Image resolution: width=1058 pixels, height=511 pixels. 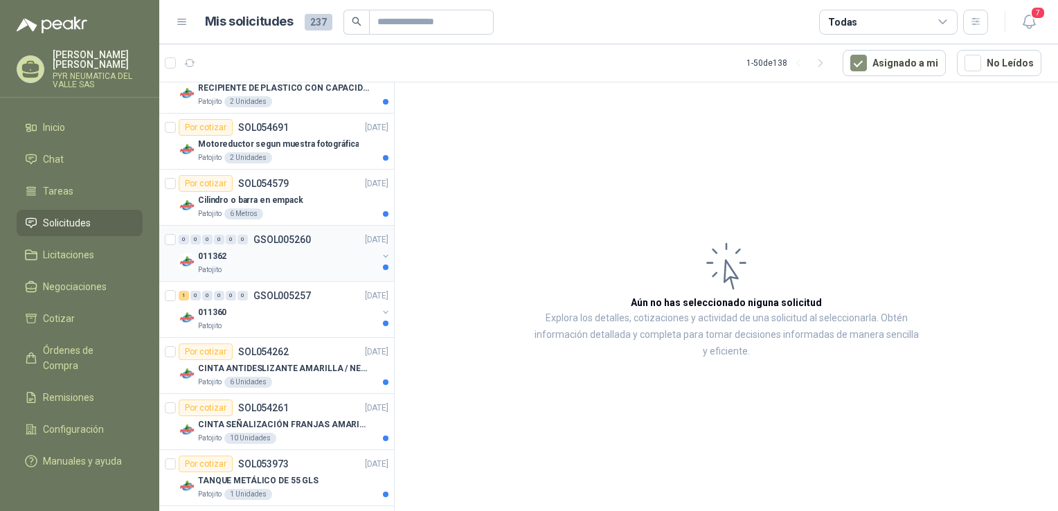 What do you see at coordinates (1028, 22) in the screenshot?
I see `button: 7` at bounding box center [1028, 22].